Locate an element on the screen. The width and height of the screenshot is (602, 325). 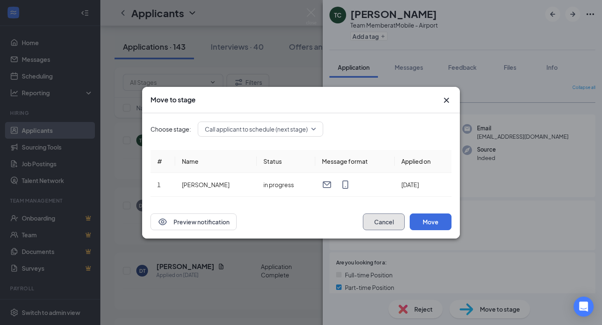
svg: Email is located at coordinates (327, 185).